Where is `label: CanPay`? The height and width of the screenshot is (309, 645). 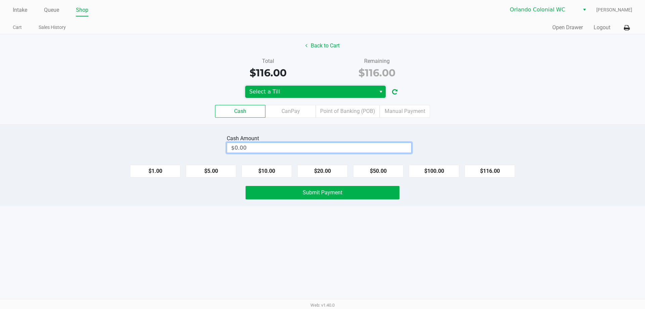
label: CanPay is located at coordinates (291, 111).